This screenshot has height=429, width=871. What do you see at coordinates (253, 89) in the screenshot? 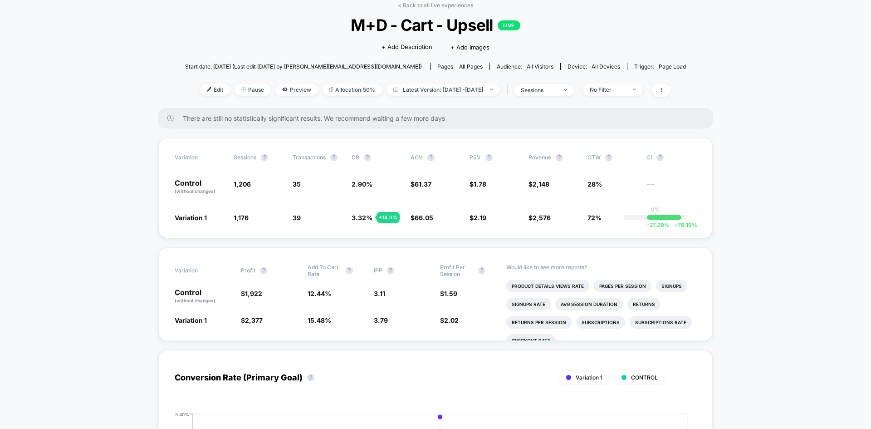
I see `span: Pause` at bounding box center [253, 89].